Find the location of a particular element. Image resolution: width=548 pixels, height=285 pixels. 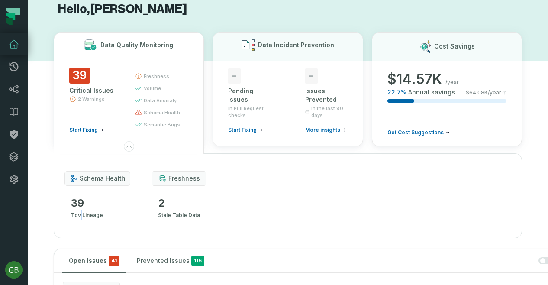

span: $ 64.08K /year is located at coordinates (484, 93).